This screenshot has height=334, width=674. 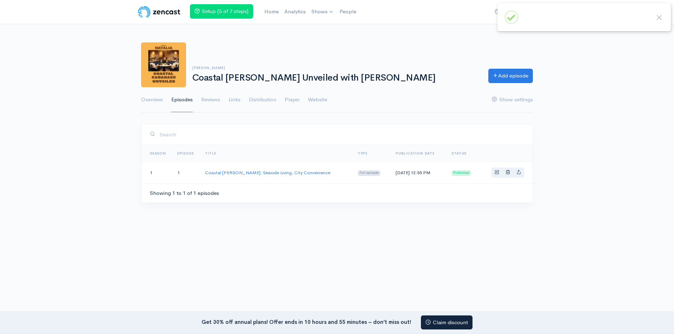 What do you see at coordinates (263, 100) in the screenshot?
I see `a: Distribution` at bounding box center [263, 100].